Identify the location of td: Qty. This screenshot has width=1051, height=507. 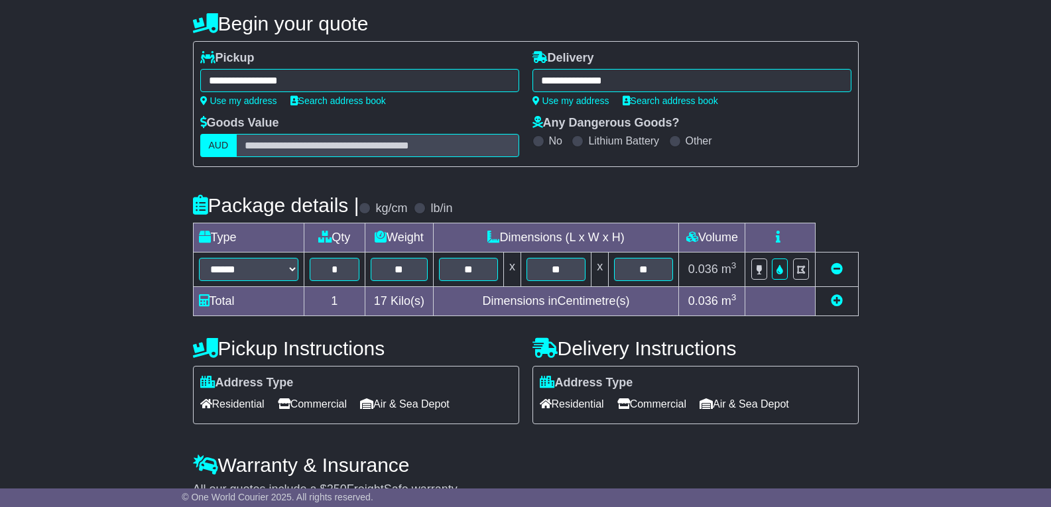
(334, 238).